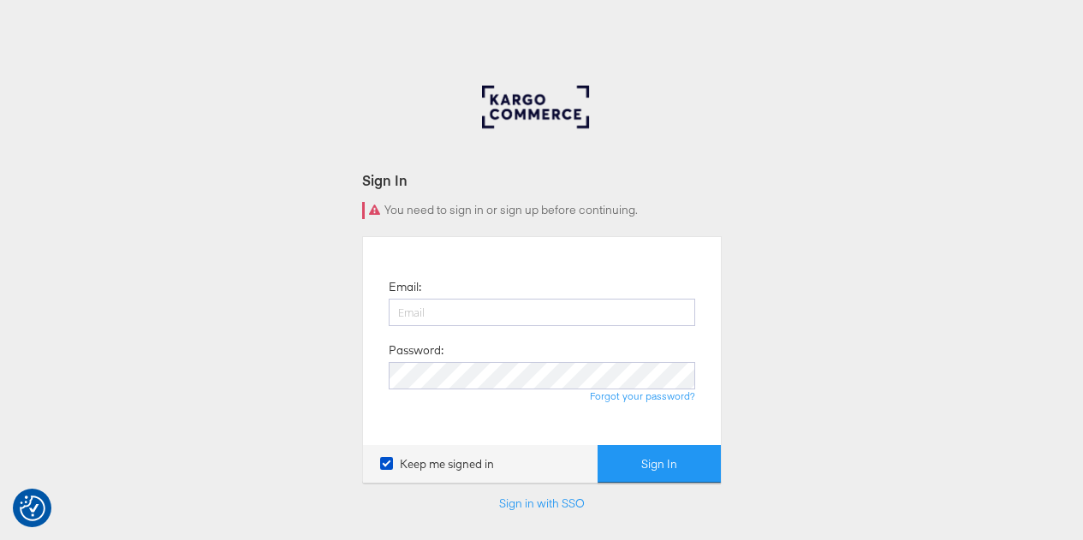 This screenshot has width=1083, height=540. Describe the element at coordinates (659, 464) in the screenshot. I see `button: Sign In` at that location.